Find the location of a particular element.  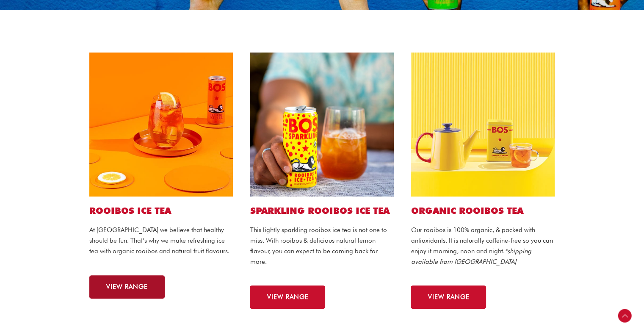

h2: ROOIBOS ICE TEA is located at coordinates (161, 210).